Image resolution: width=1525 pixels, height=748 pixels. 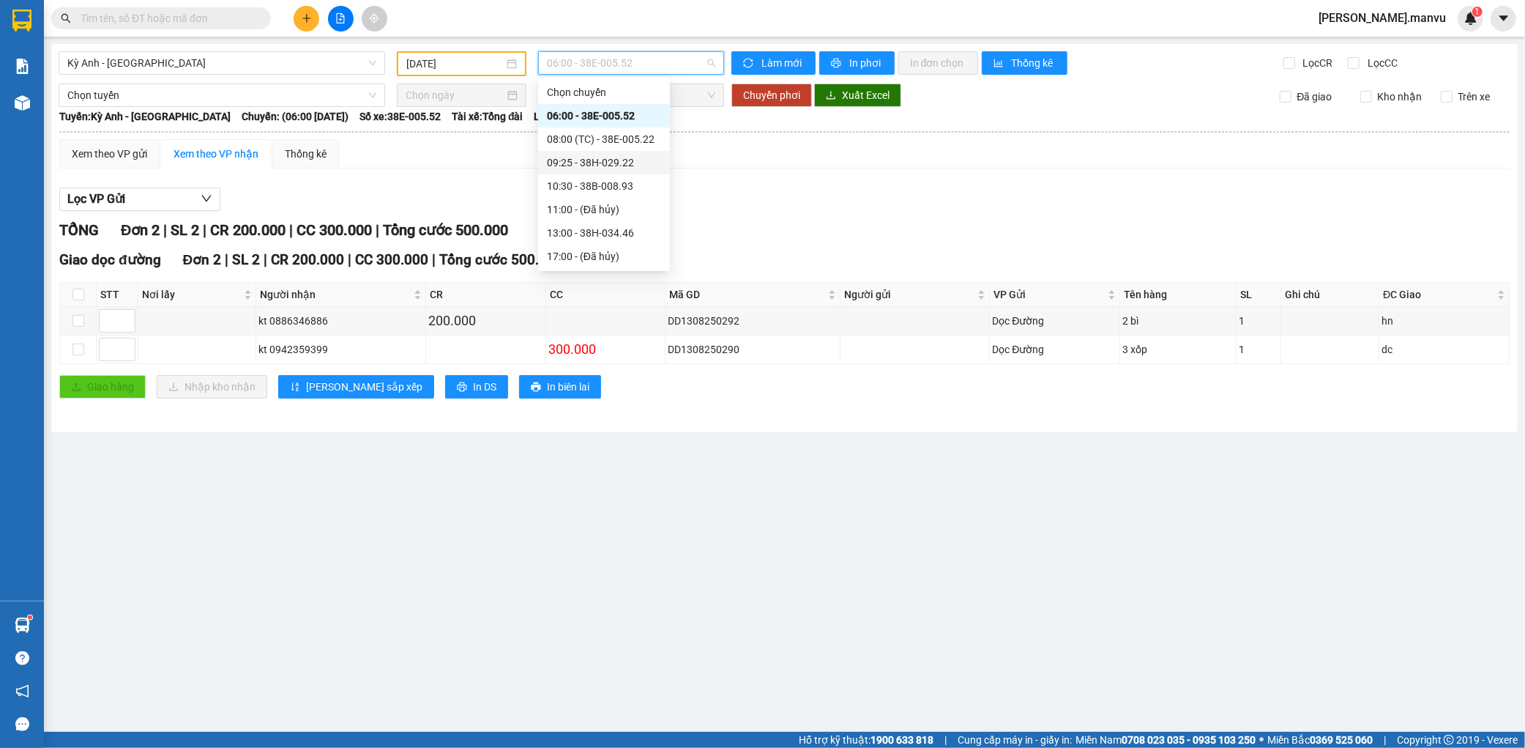 I want to click on th: CR, so click(x=486, y=294).